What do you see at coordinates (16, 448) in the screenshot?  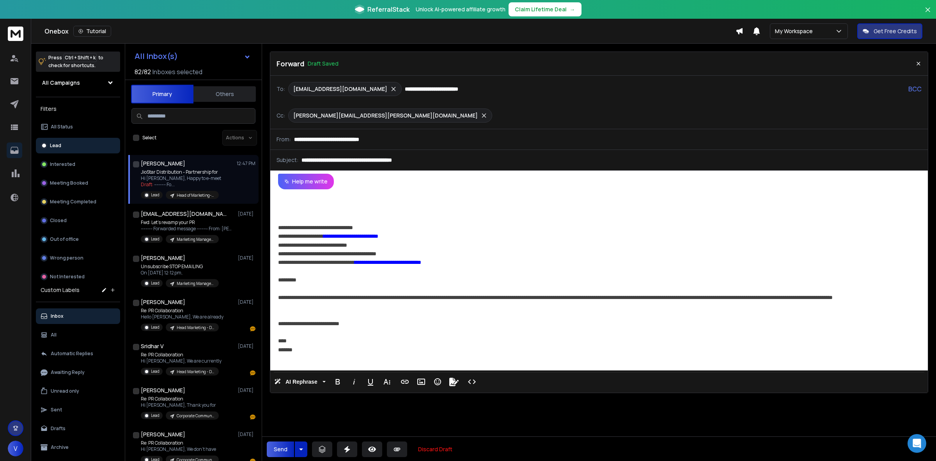 I see `button: V` at bounding box center [16, 448].